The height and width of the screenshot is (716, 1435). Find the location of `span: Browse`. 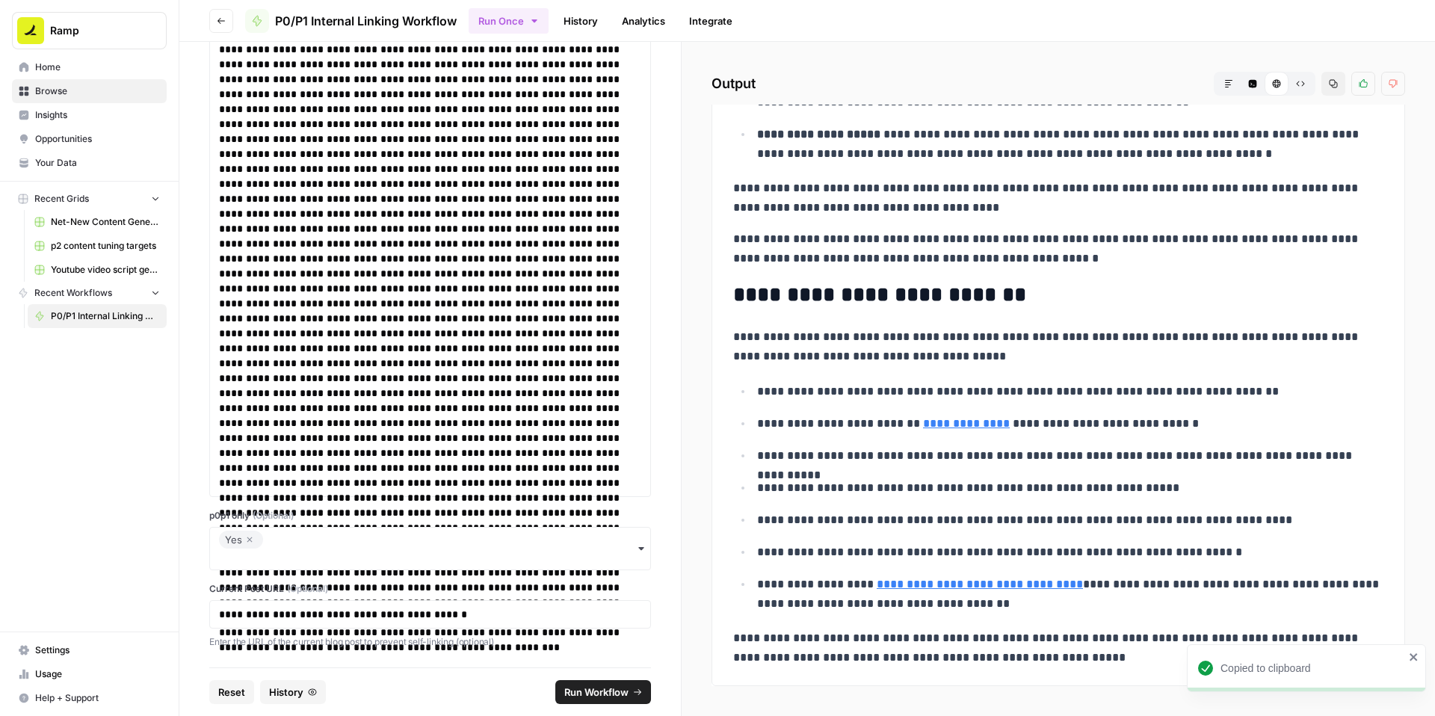

span: Browse is located at coordinates (97, 91).